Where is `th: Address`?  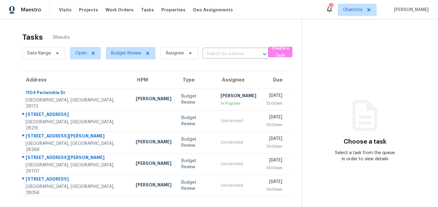
th: Address is located at coordinates (75, 80).